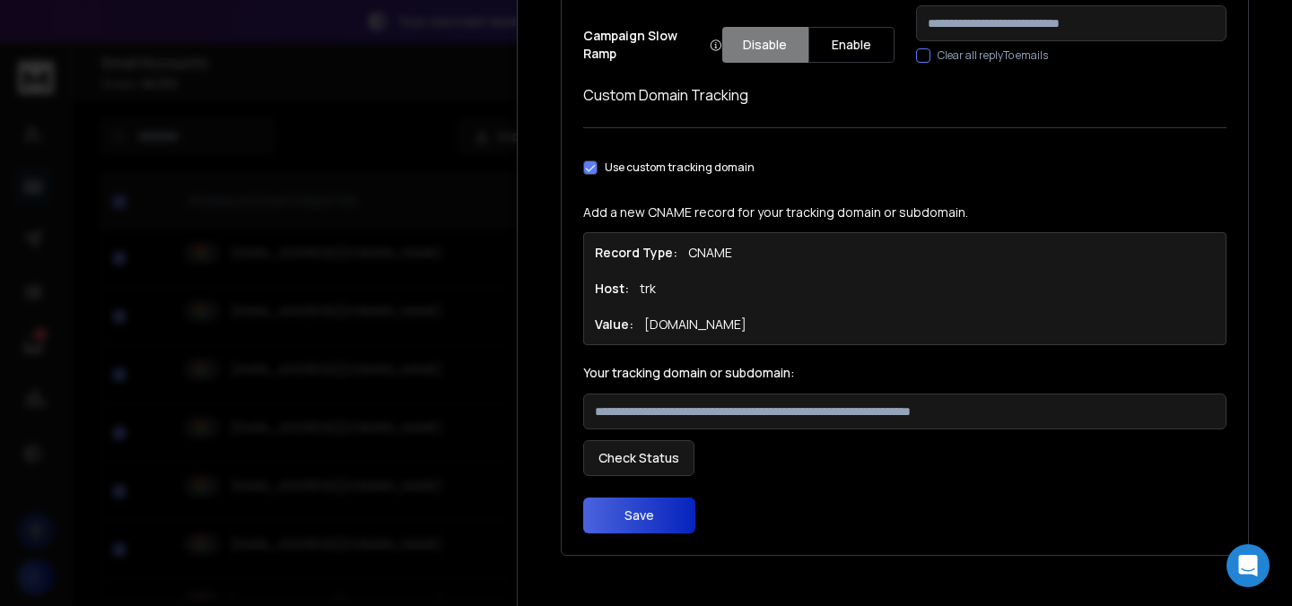 The image size is (1292, 606). I want to click on label: Use custom tracking domain, so click(679, 168).